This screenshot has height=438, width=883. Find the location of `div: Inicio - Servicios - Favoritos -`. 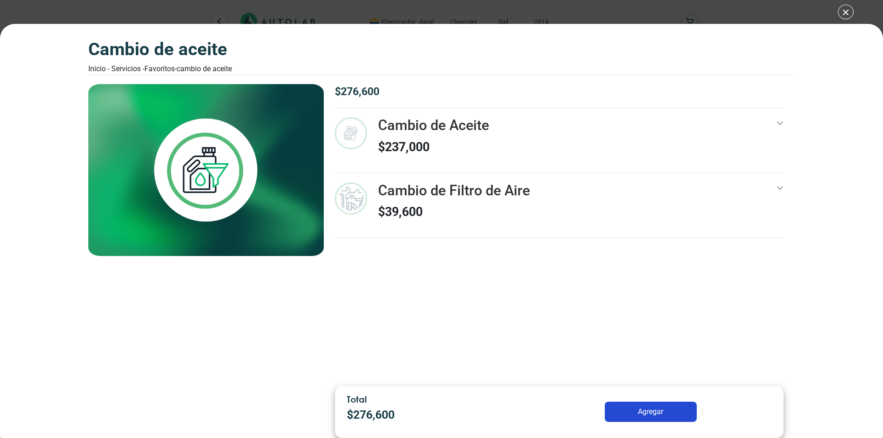

div: Inicio - Servicios - Favoritos - is located at coordinates (160, 69).